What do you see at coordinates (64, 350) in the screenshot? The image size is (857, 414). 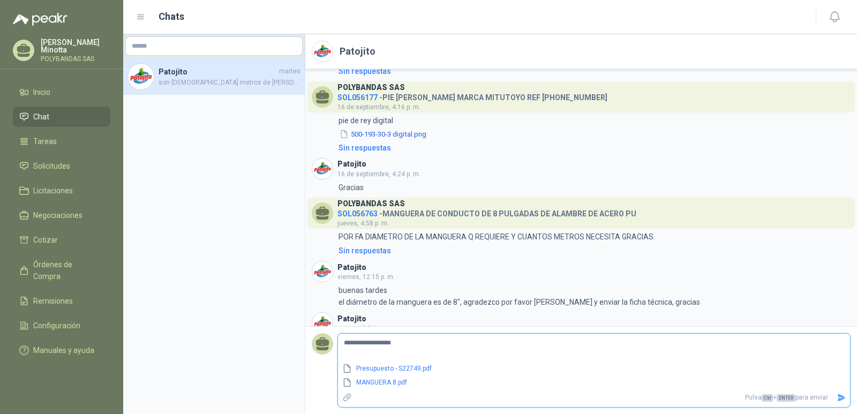 I see `span: Manuales y ayuda` at bounding box center [64, 350].